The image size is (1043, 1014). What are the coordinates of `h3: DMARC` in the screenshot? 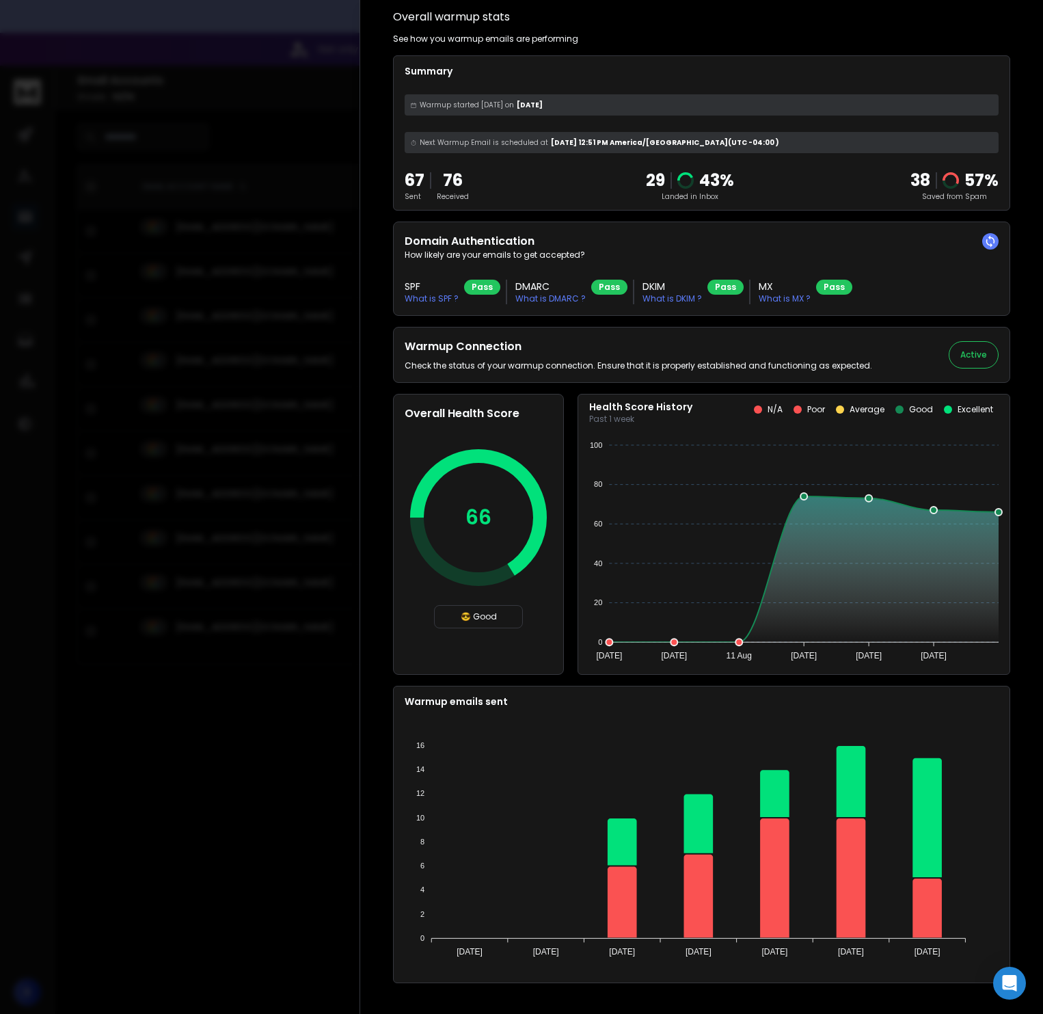 It's located at (550, 286).